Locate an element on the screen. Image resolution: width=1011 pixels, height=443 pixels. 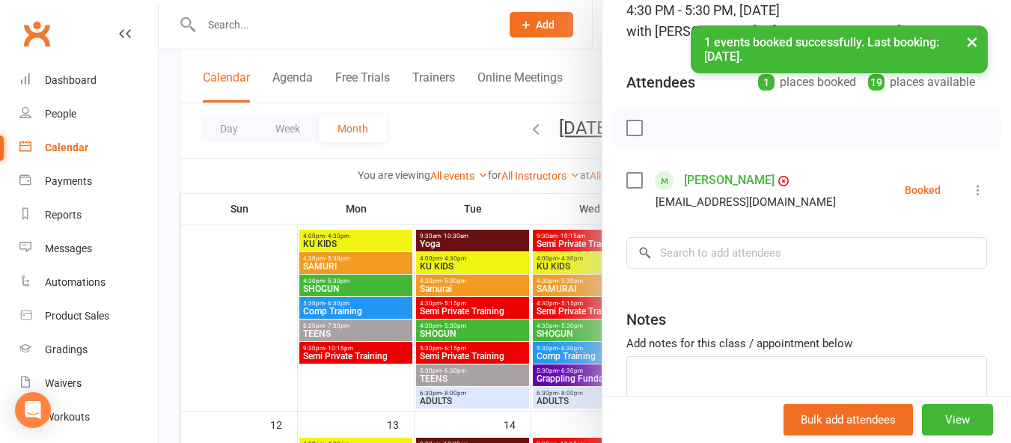
div: Reports is located at coordinates (63, 215).